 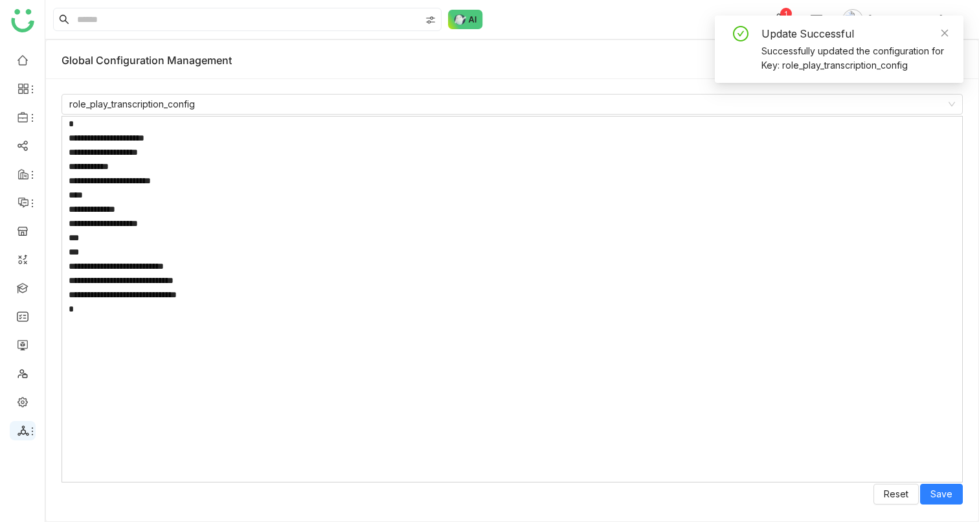 I want to click on button: Save, so click(x=942, y=494).